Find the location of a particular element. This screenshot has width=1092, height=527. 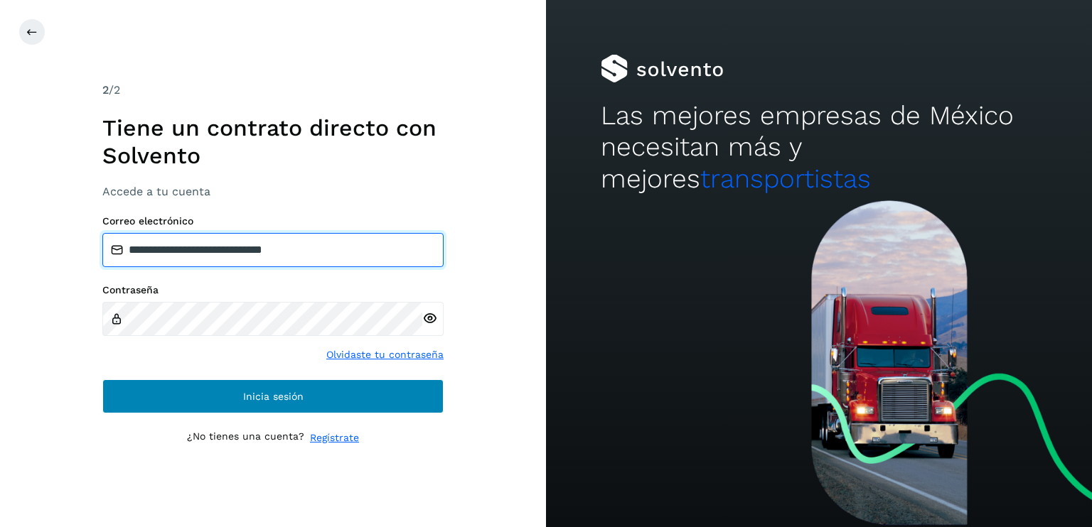

a: Regístrate is located at coordinates (334, 438).